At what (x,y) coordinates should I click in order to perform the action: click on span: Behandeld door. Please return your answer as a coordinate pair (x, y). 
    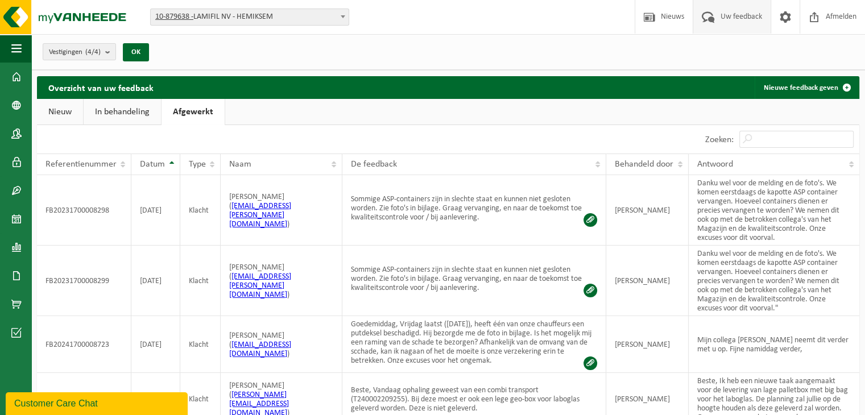
    Looking at the image, I should click on (644, 164).